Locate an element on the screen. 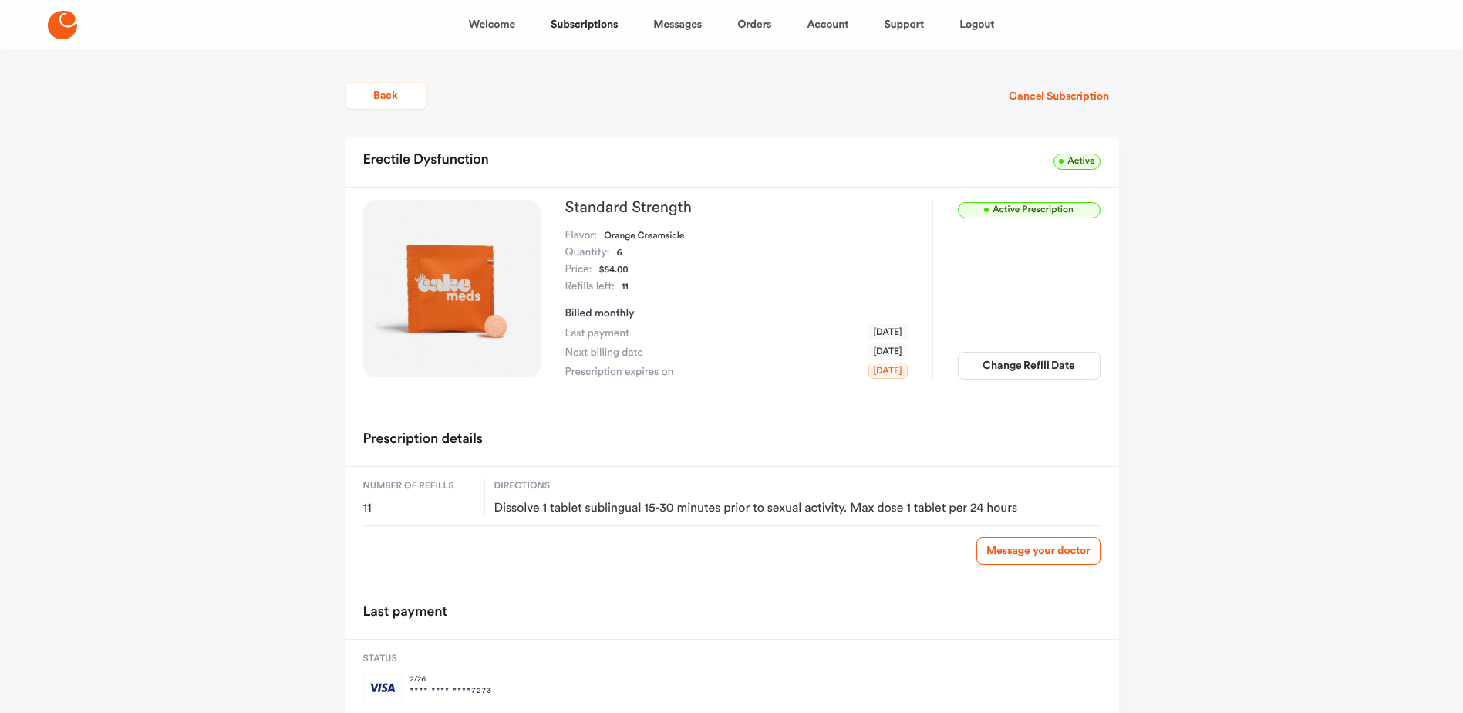  span: Dissolve 1 tablet sublingual 15-30 minutes prior to sexual activity. Max dose 1 tablet per 24 hours is located at coordinates (798, 508).